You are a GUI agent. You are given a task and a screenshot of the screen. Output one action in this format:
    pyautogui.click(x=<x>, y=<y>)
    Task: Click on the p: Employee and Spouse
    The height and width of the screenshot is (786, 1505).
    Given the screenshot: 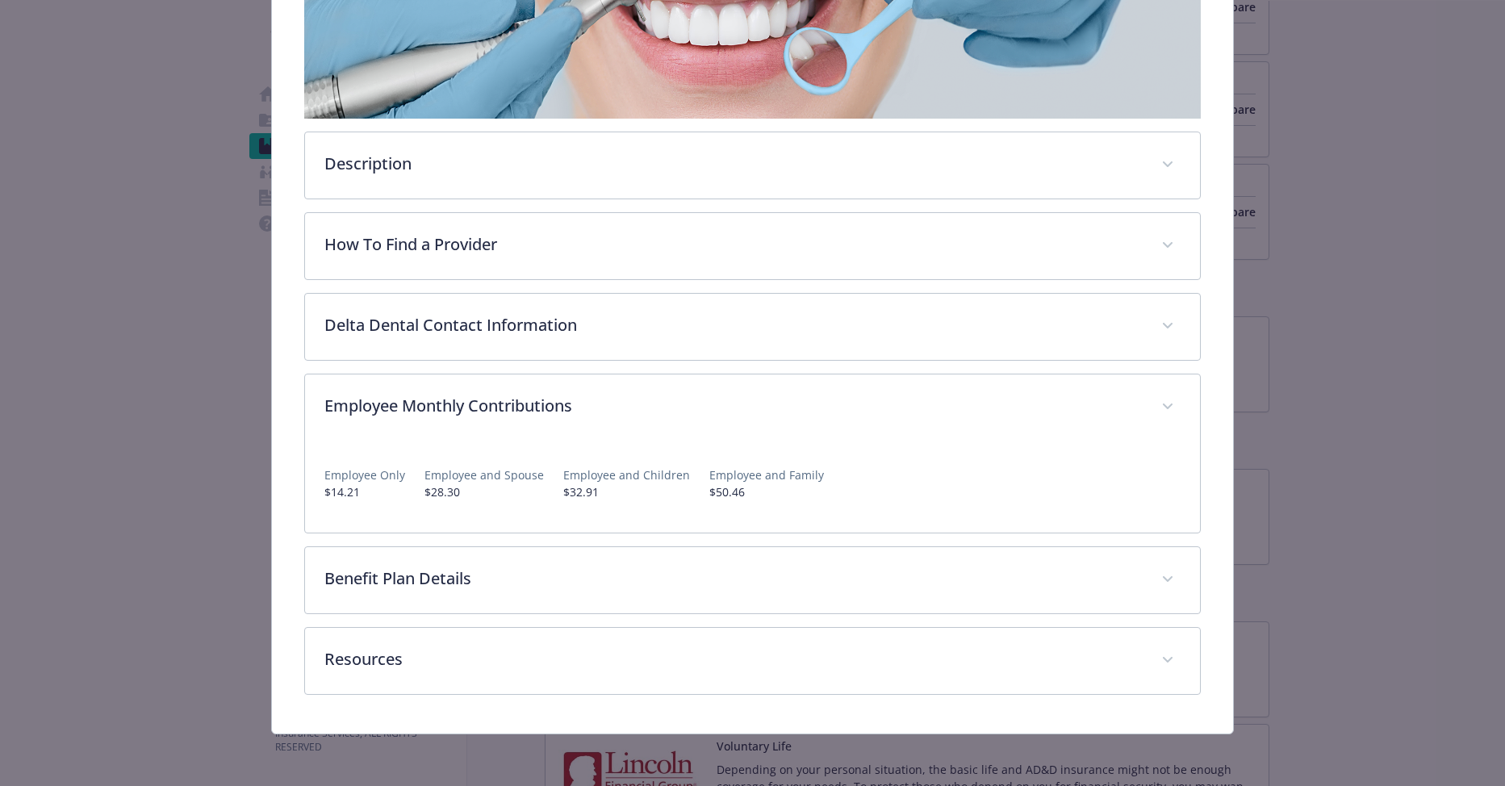 What is the action you would take?
    pyautogui.click(x=484, y=474)
    